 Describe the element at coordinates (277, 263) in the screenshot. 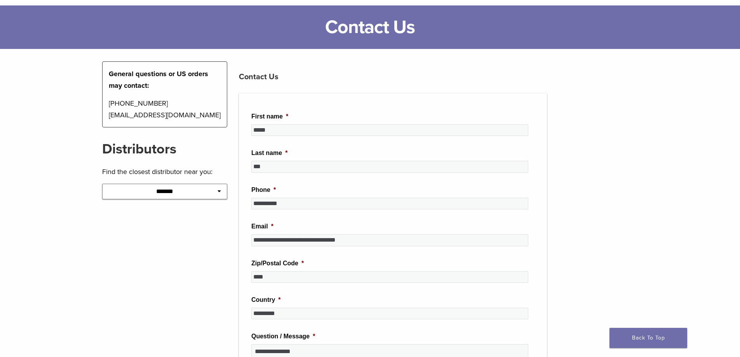

I see `label: Zip/Postal Code` at that location.